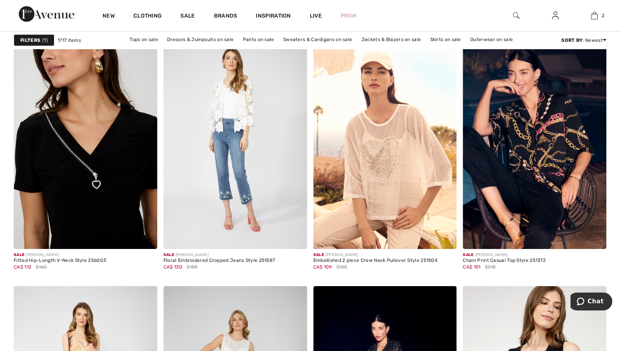 Image resolution: width=620 pixels, height=351 pixels. Describe the element at coordinates (47, 14) in the screenshot. I see `a: 1ère Avenue` at that location.